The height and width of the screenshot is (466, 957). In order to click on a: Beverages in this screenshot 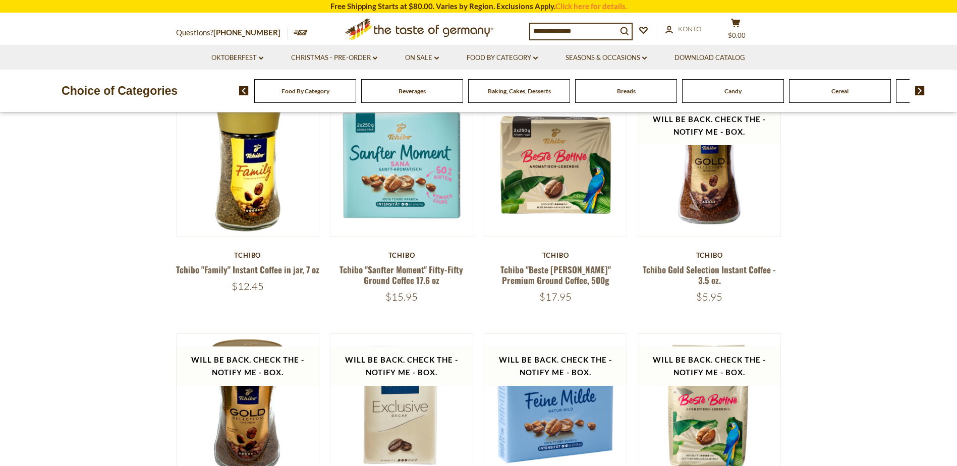, I will do `click(412, 91)`.